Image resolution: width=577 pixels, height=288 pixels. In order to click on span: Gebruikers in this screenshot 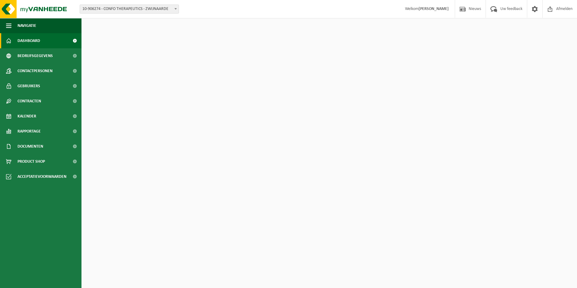, I will do `click(29, 86)`.